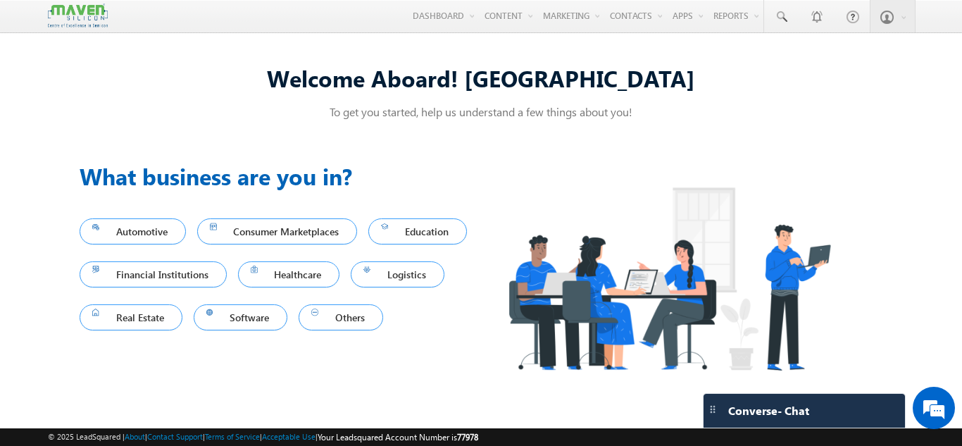 This screenshot has height=446, width=962. What do you see at coordinates (153, 274) in the screenshot?
I see `span: Financial Institutions` at bounding box center [153, 274].